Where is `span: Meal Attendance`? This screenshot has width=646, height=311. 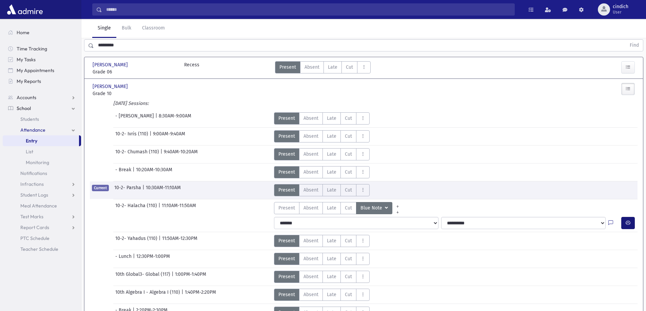 span: Meal Attendance is located at coordinates (39, 206).